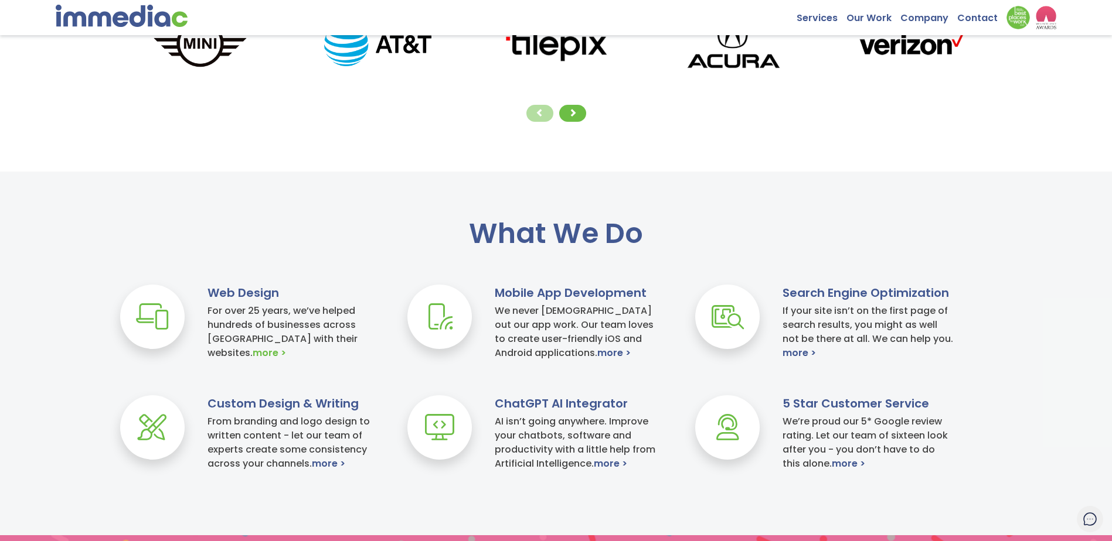 This screenshot has height=541, width=1112. Describe the element at coordinates (293, 404) in the screenshot. I see `h3: Custom Design & Writing` at that location.